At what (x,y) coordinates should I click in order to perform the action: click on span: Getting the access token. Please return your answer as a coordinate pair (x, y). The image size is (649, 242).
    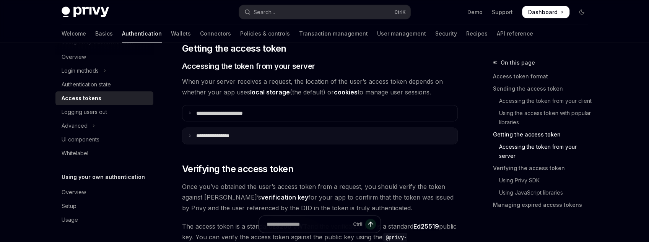
    Looking at the image, I should click on (234, 49).